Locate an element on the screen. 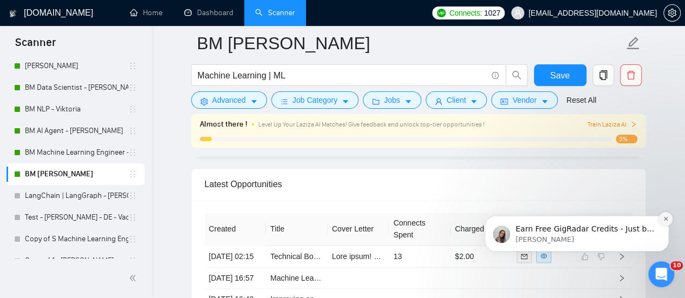 The width and height of the screenshot is (685, 298). span: Charged is located at coordinates (474, 229).